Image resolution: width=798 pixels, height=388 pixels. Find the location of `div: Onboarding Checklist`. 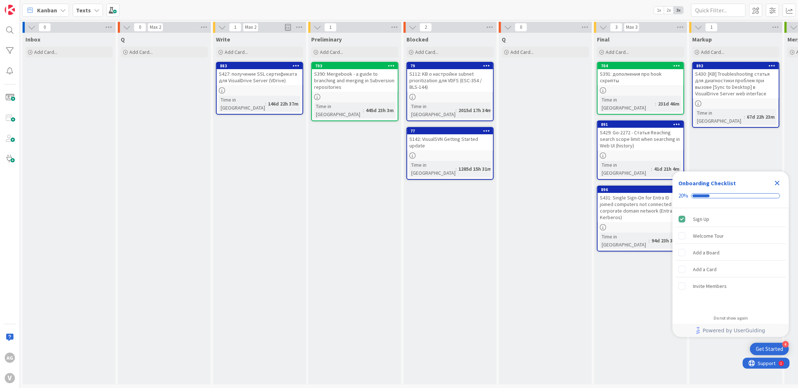

div: Onboarding Checklist is located at coordinates (707, 183).